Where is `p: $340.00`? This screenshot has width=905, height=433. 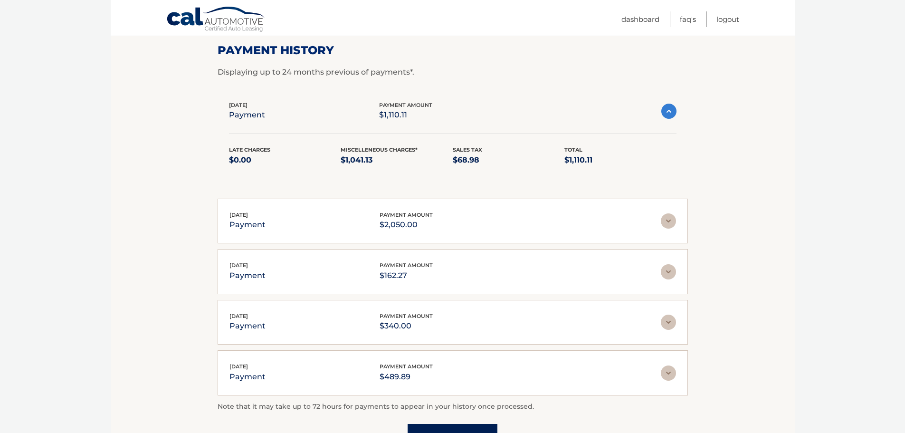
p: $340.00 is located at coordinates (406, 326).